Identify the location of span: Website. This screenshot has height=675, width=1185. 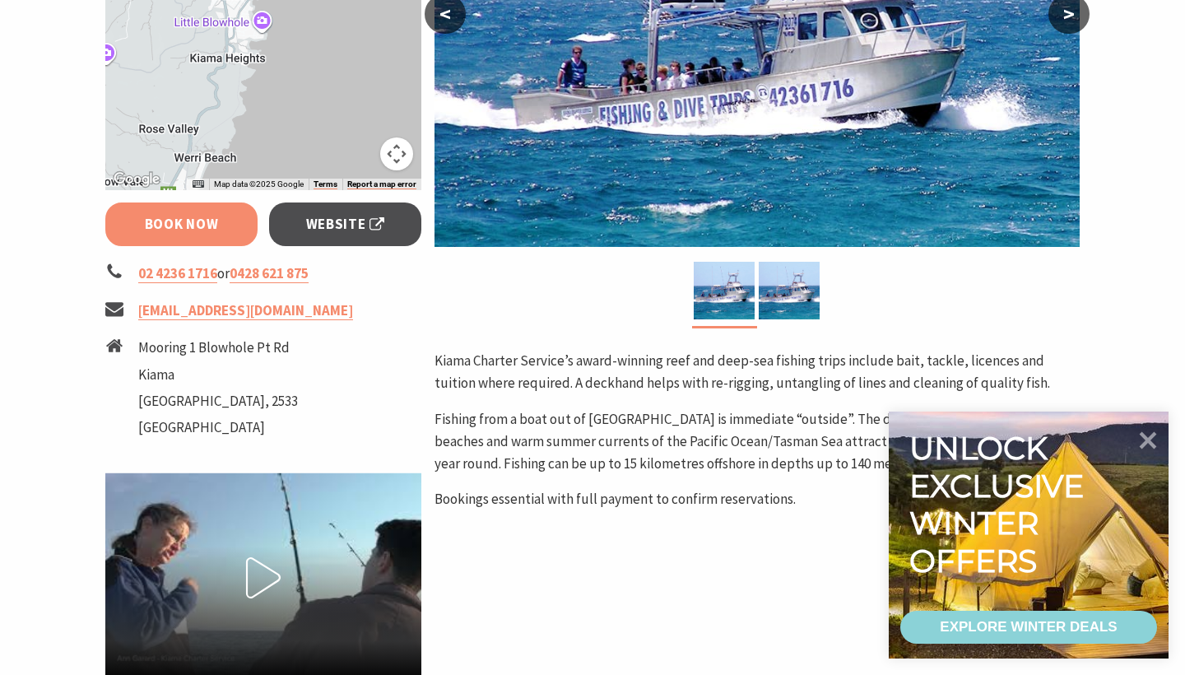
(346, 224).